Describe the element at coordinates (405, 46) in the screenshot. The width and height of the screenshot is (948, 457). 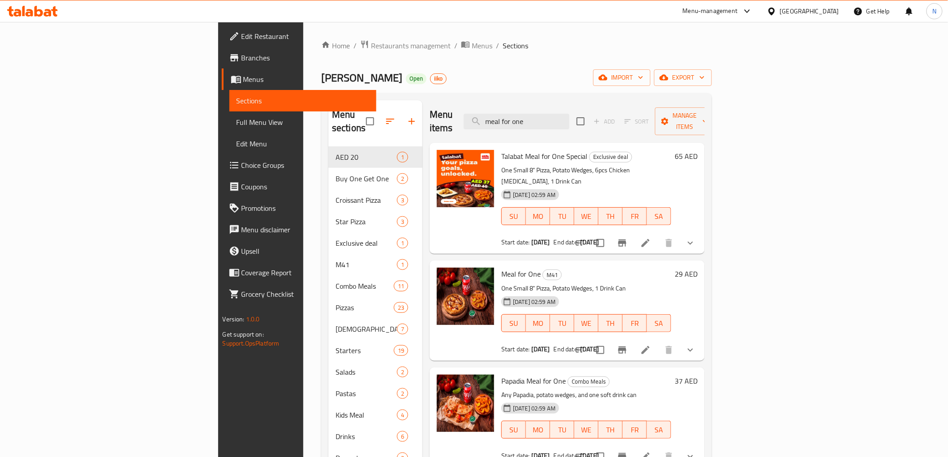
I see `a: Restaurants management` at that location.